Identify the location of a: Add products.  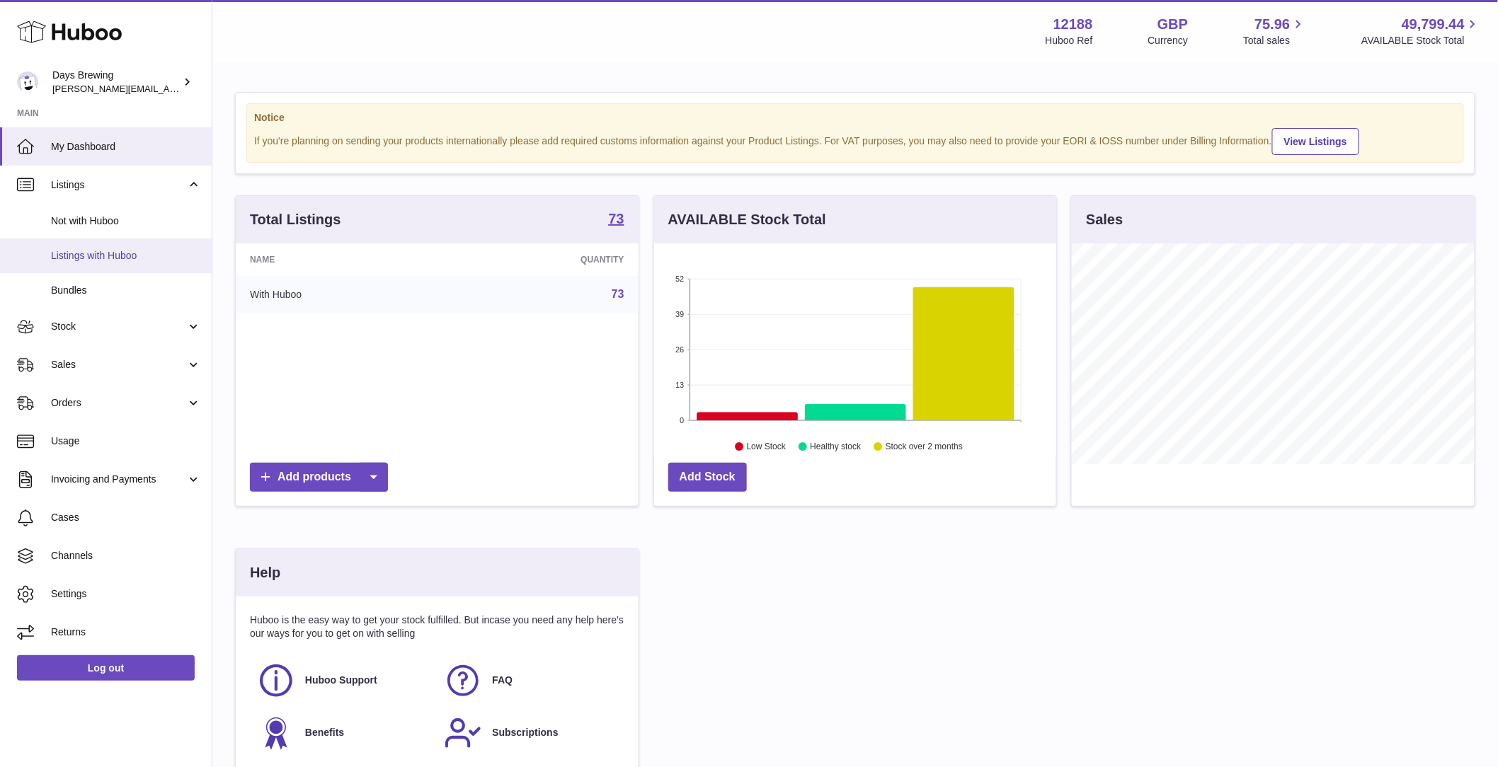
(319, 477).